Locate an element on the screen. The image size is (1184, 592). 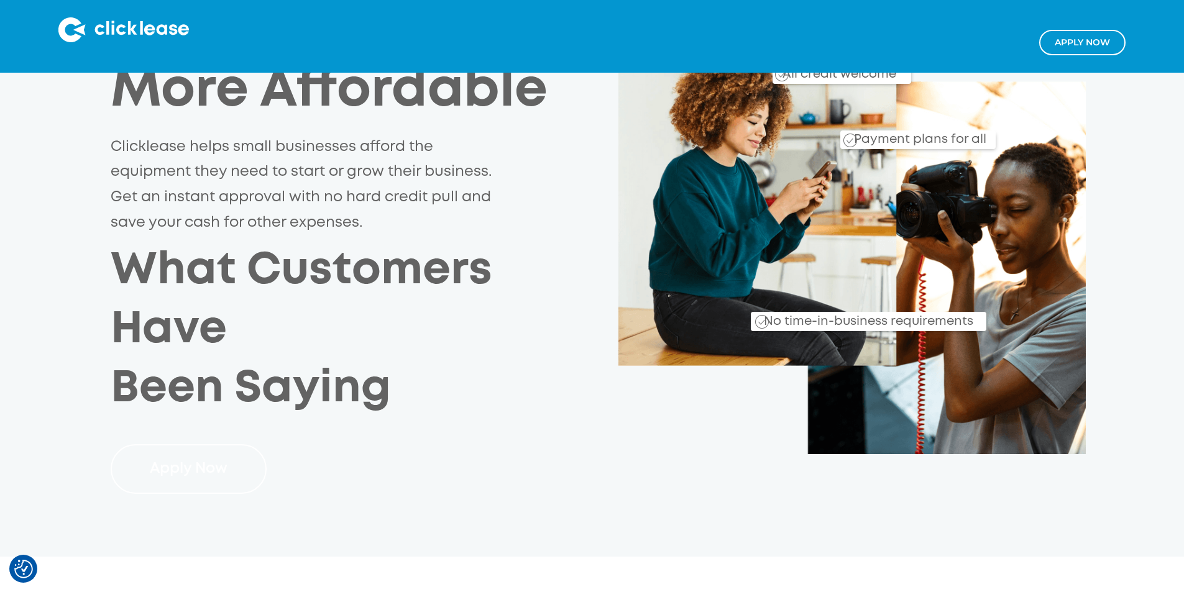
a: Apply Now is located at coordinates (188, 469).